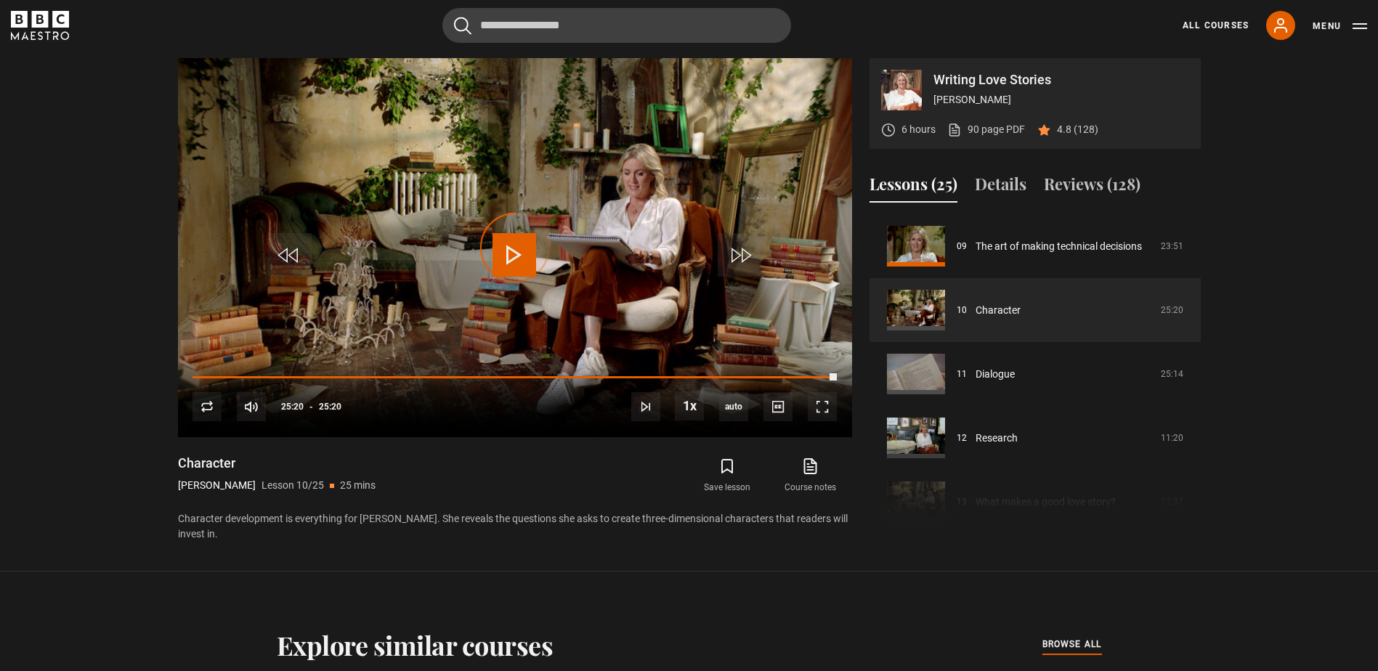  Describe the element at coordinates (995, 374) in the screenshot. I see `a: Dialogue` at that location.